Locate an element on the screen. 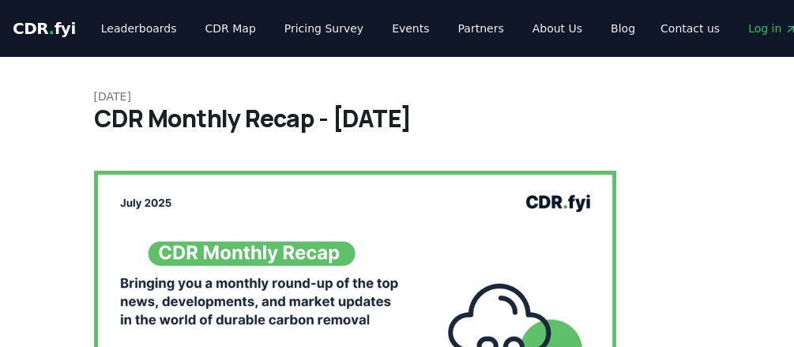 The width and height of the screenshot is (794, 347). a: Pricing Survey is located at coordinates (324, 28).